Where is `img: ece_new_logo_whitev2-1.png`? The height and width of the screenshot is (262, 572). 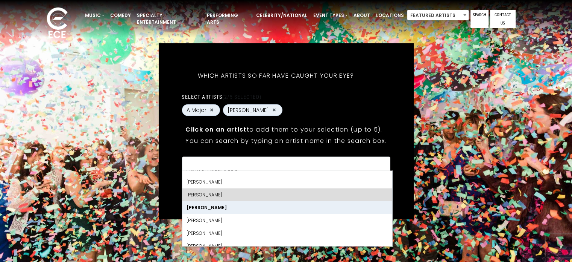 img: ece_new_logo_whitev2-1.png is located at coordinates (57, 23).